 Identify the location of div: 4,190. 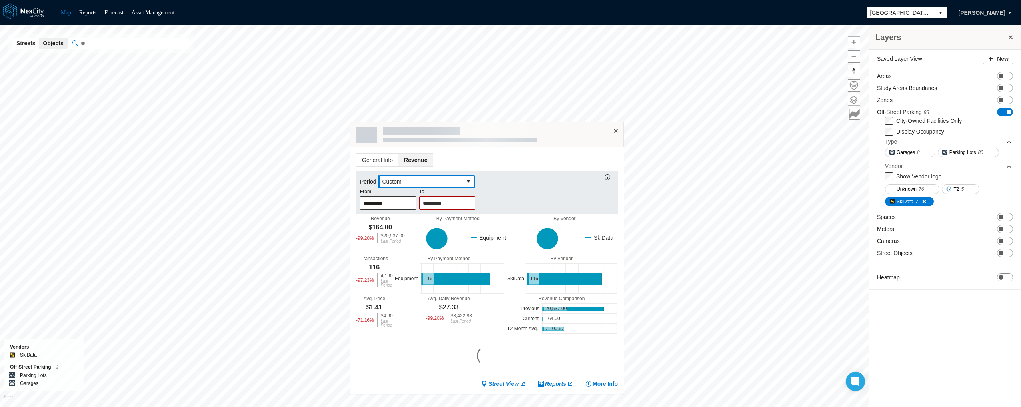
(387, 276).